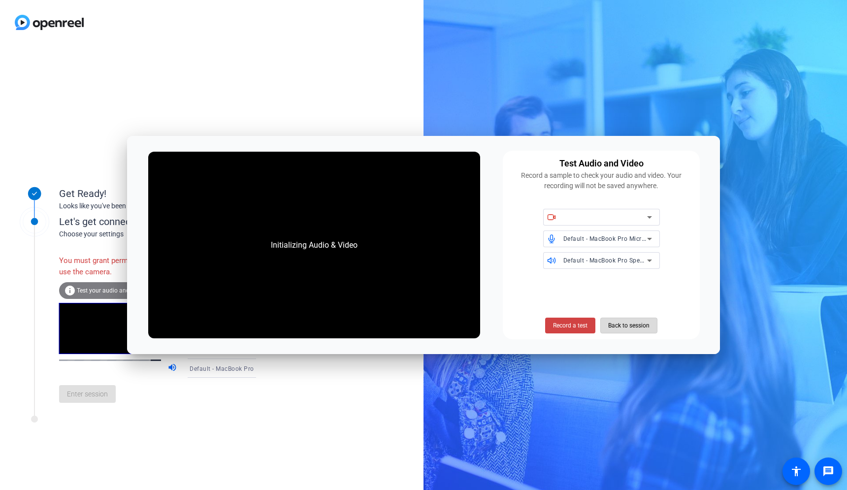 This screenshot has height=490, width=847. What do you see at coordinates (314, 245) in the screenshot?
I see `div: Initializing Audio & Video` at bounding box center [314, 245].